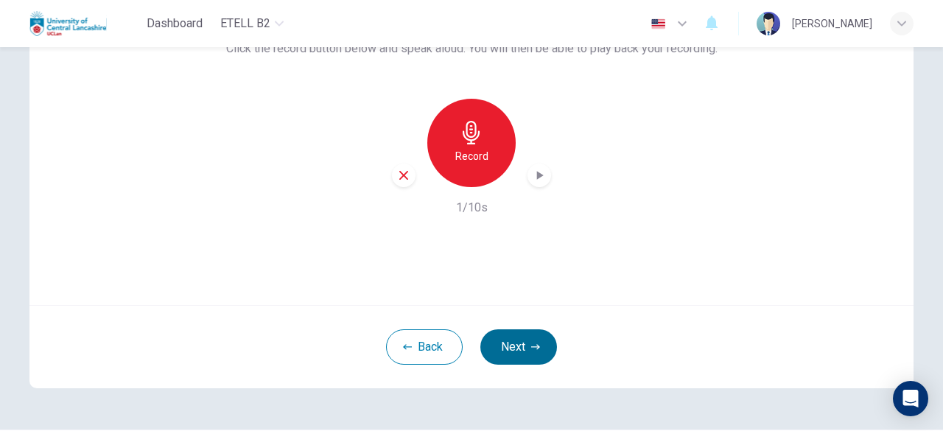 This screenshot has width=943, height=431. What do you see at coordinates (472, 49) in the screenshot?
I see `span: Click the record button below and speak aloud. You will then be able to play back your recording.` at bounding box center [472, 49].